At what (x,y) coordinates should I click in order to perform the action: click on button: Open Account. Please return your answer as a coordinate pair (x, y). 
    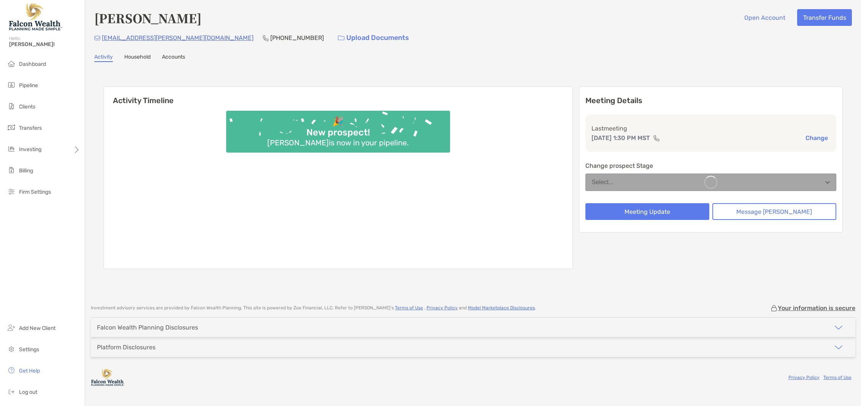
    Looking at the image, I should click on (765, 17).